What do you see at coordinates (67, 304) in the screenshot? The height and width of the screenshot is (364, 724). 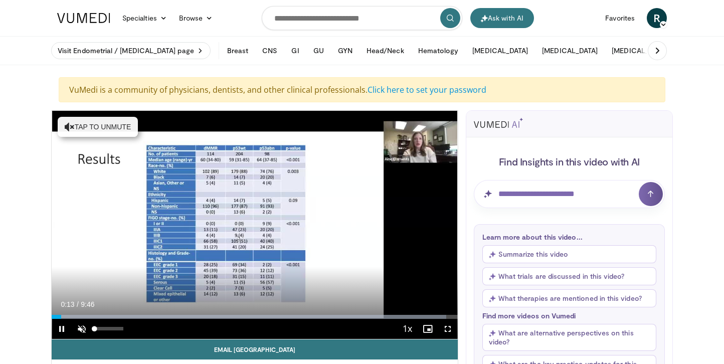 I see `span: 0:13` at bounding box center [67, 304].